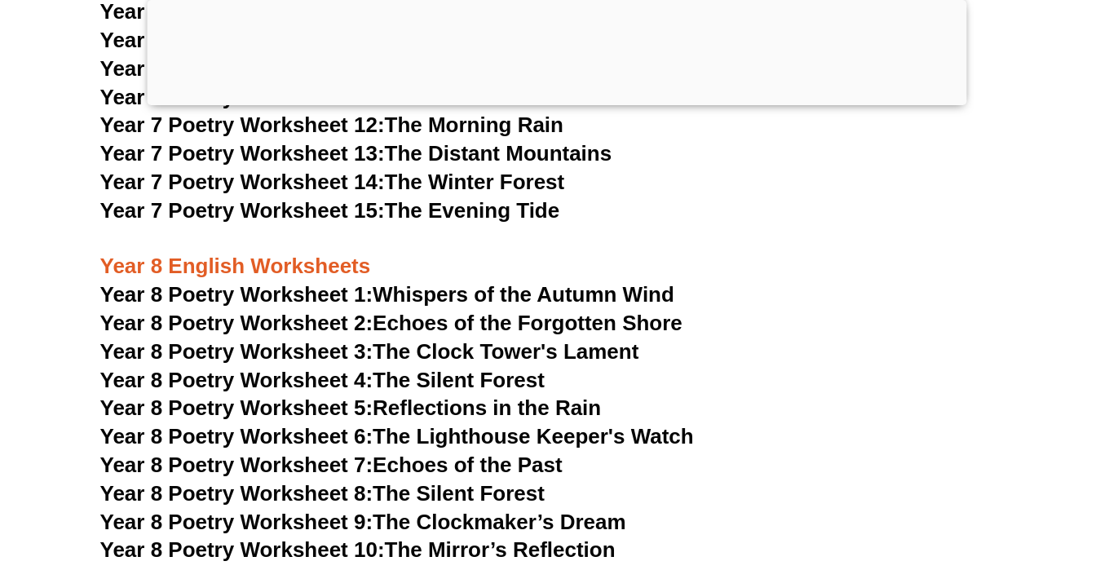  I want to click on span: Year 8 Poetry Worksheet 8:, so click(236, 493).